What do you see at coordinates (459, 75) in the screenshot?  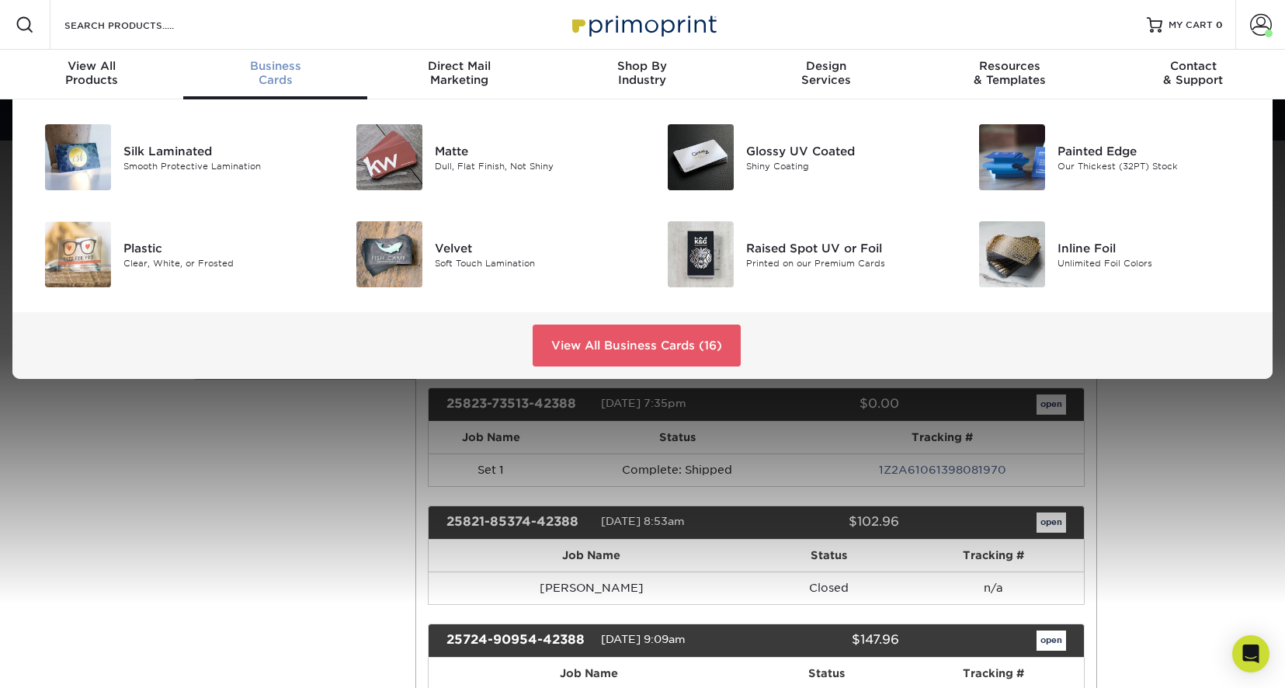 I see `a: Direct MailMarketing` at bounding box center [459, 75].